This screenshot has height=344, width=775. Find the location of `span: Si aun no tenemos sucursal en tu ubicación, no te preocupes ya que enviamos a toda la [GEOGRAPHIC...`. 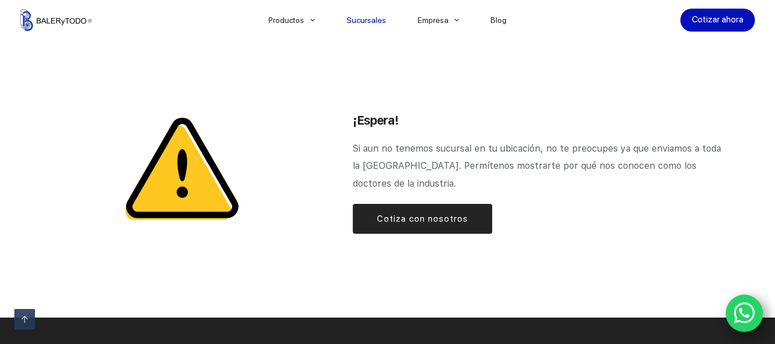

span: Si aun no tenemos sucursal en tu ubicación, no te preocupes ya que enviamos a toda la [GEOGRAPHIC... is located at coordinates (538, 166).